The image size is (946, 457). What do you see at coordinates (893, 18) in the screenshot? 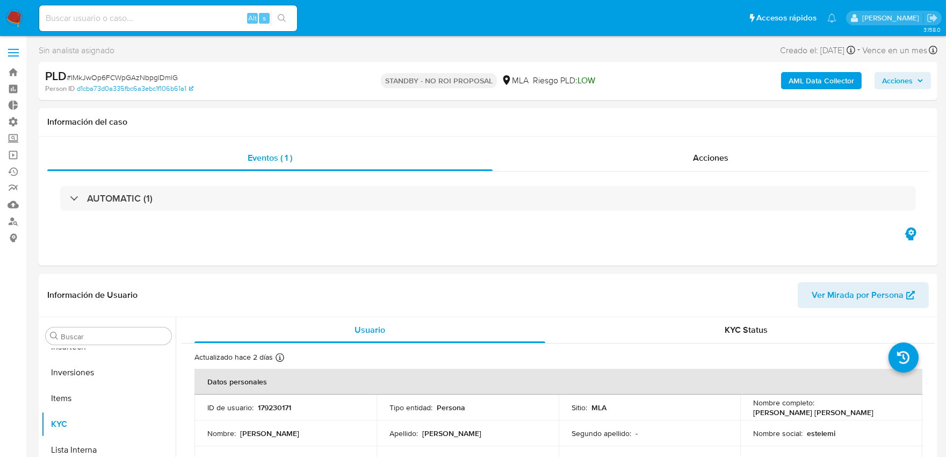
I see `p: sandra.chabay@mercadolibre.com` at bounding box center [893, 18].